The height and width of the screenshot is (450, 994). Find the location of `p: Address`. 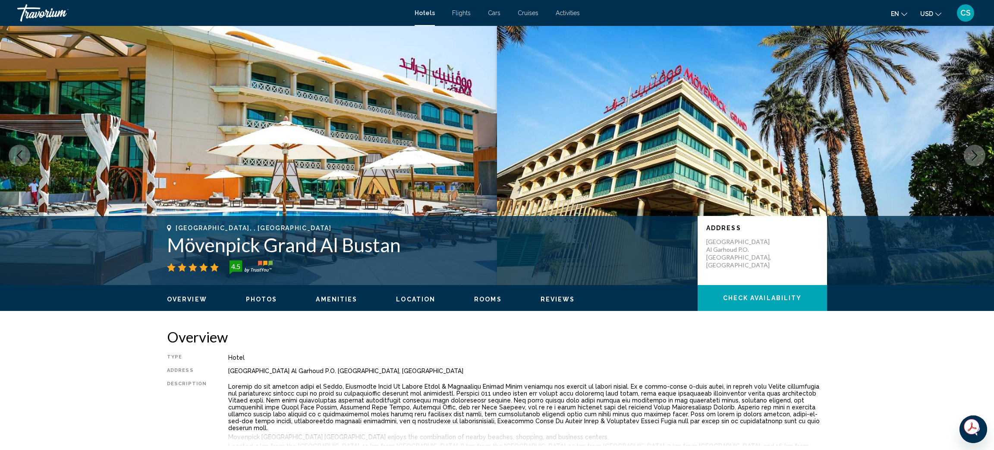

p: Address is located at coordinates (763, 228).